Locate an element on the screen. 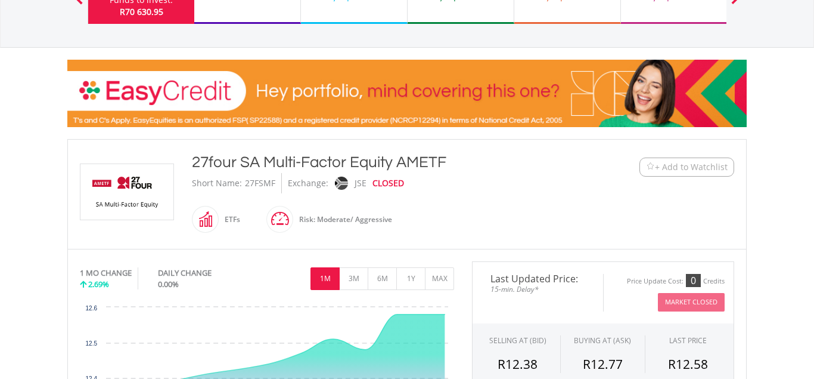  img: Watchlist is located at coordinates (650, 166).